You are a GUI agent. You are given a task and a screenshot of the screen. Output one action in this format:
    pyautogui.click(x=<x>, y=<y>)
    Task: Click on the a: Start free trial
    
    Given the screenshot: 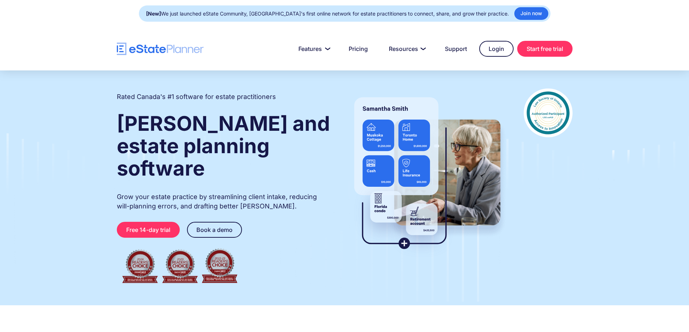 What is the action you would take?
    pyautogui.click(x=545, y=49)
    